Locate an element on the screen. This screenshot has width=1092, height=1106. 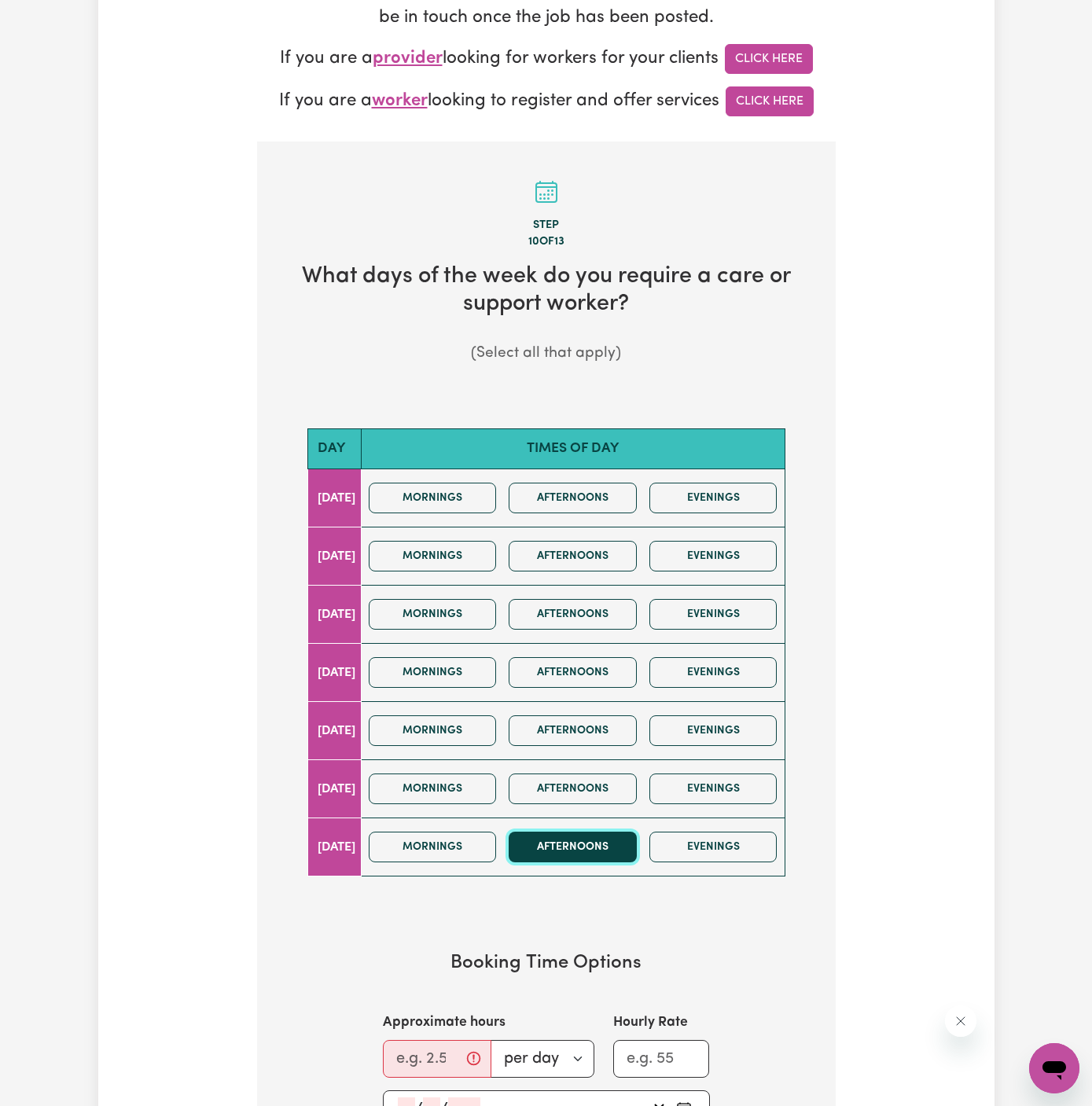
th: Times of day is located at coordinates (572, 448).